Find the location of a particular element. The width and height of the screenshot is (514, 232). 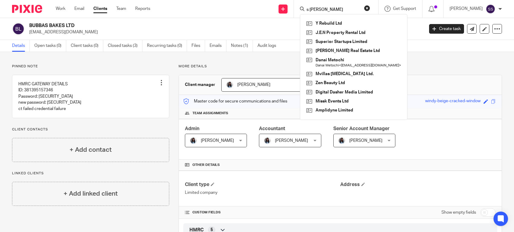

a: Client tasks (0) is located at coordinates (87, 46).